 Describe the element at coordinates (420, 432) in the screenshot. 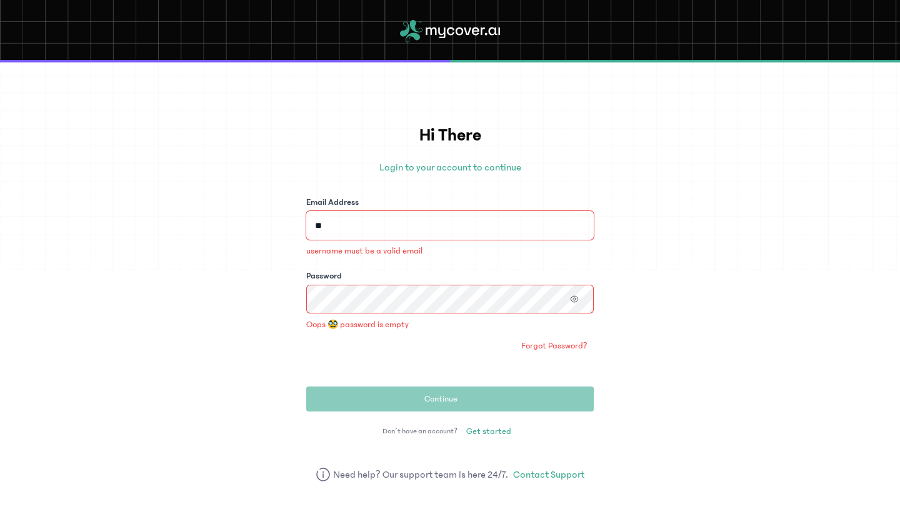

I see `span: Don’t have an account?` at that location.